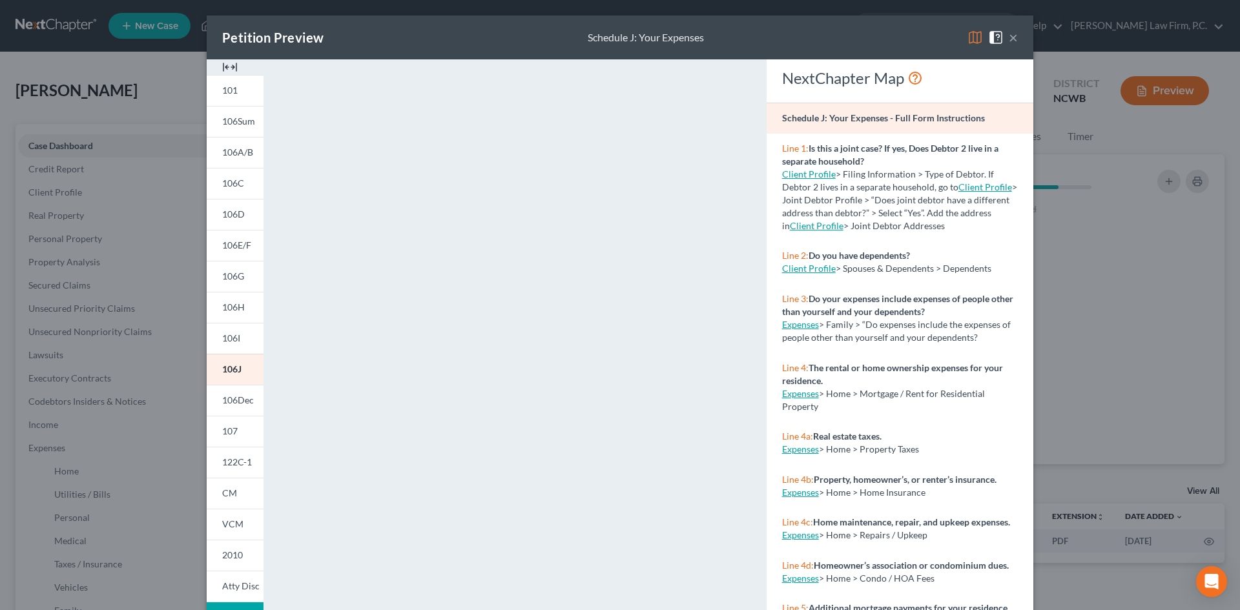 The width and height of the screenshot is (1240, 610). What do you see at coordinates (235, 462) in the screenshot?
I see `a: 122C-1` at bounding box center [235, 462].